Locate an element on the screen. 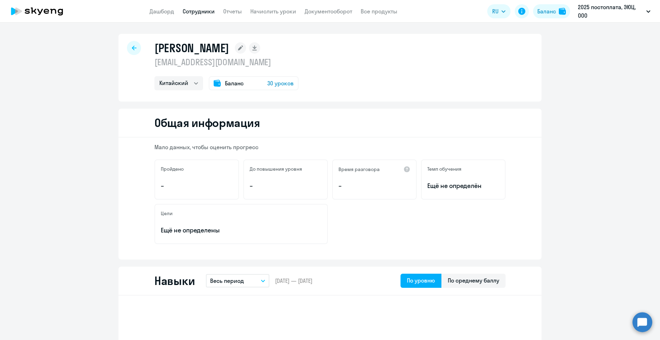 The height and width of the screenshot is (340, 660). a: Сотрудники is located at coordinates (198, 11).